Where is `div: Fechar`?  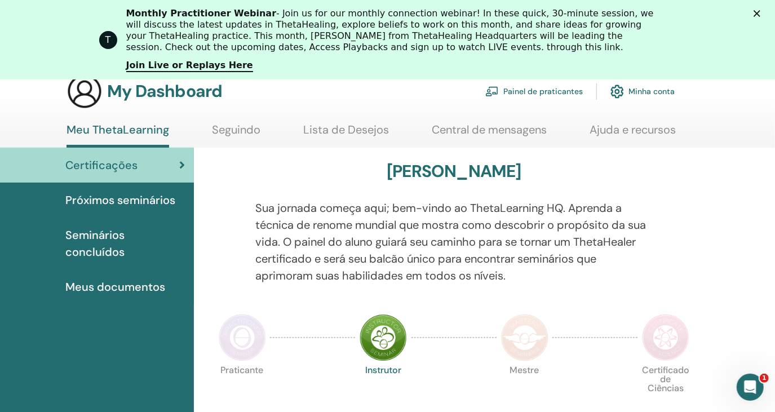 div: Fechar is located at coordinates (759, 14).